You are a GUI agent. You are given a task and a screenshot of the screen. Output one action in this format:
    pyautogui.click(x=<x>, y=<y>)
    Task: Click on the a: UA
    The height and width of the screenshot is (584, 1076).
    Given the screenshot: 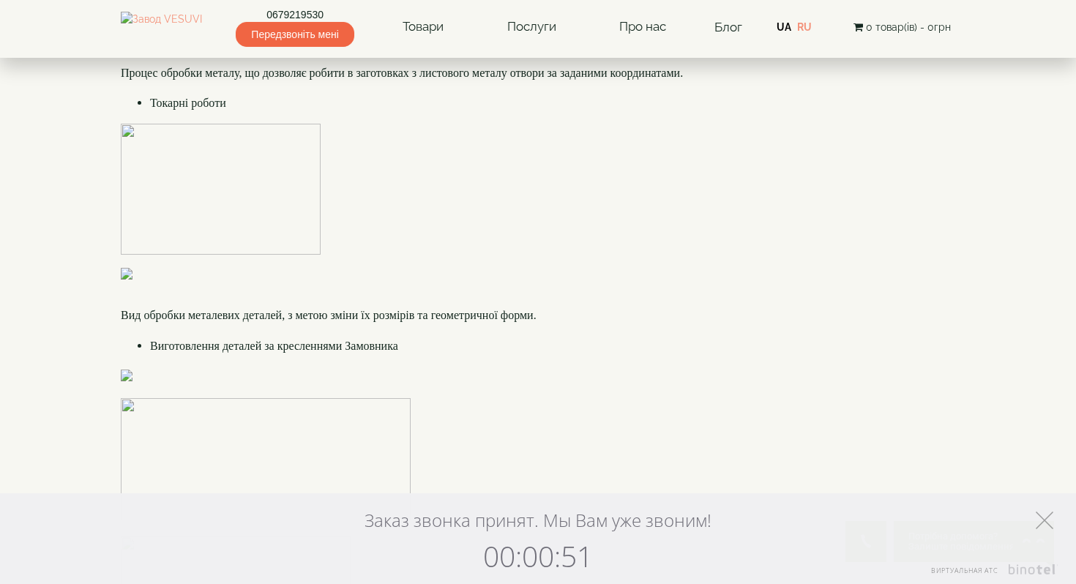 What is the action you would take?
    pyautogui.click(x=784, y=27)
    